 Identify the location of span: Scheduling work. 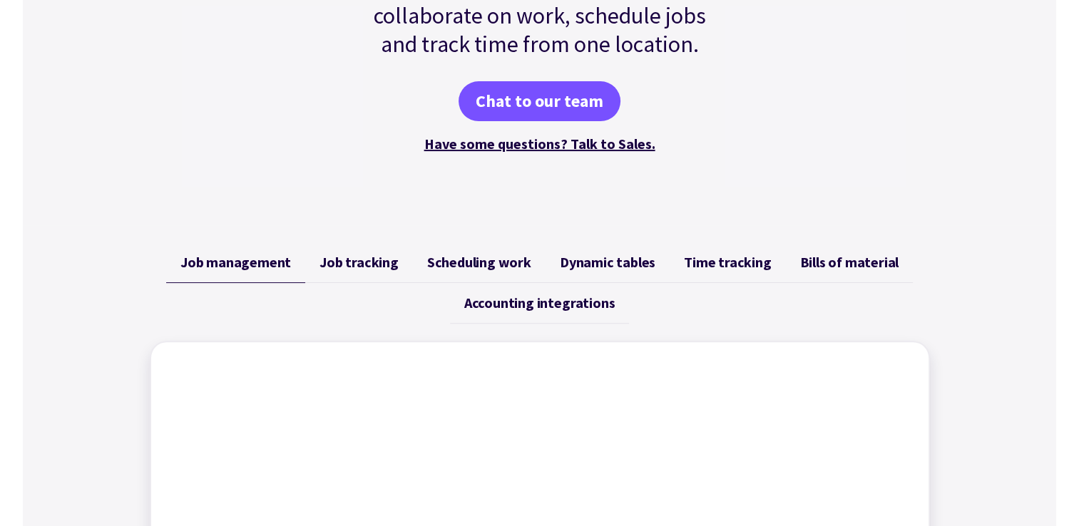
(479, 262).